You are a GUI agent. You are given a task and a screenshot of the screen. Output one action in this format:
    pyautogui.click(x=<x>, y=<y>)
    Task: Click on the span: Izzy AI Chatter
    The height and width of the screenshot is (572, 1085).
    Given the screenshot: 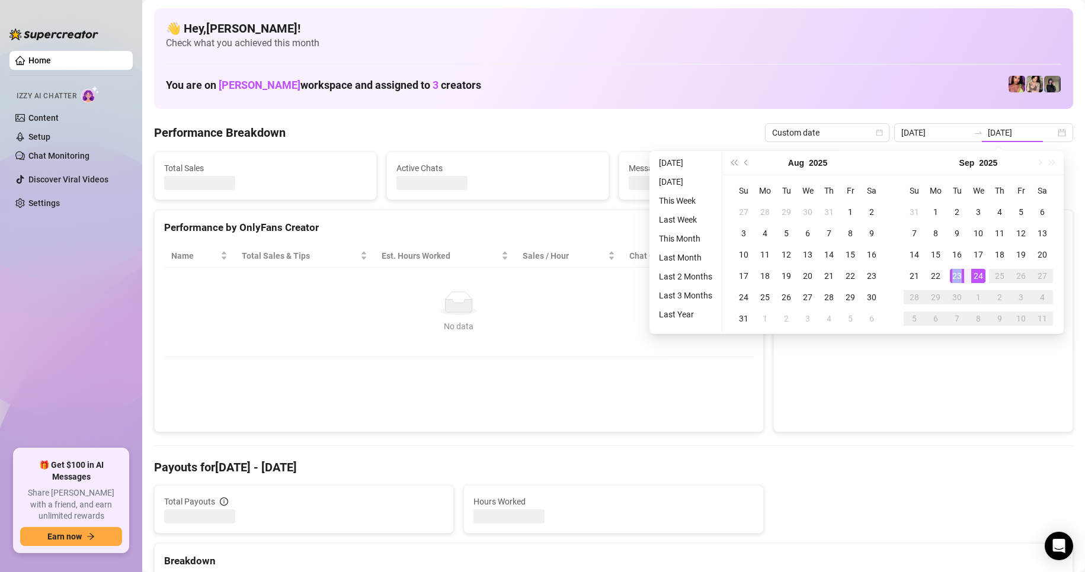 What is the action you would take?
    pyautogui.click(x=46, y=96)
    